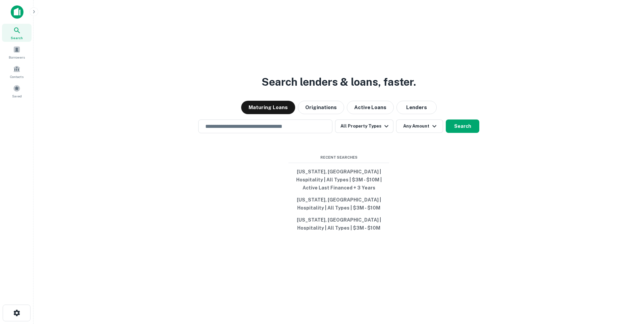  I want to click on a: Saved, so click(17, 91).